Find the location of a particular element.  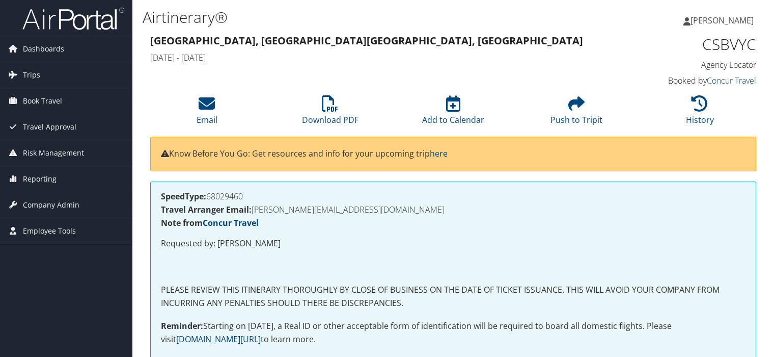

h4: Agency Locator is located at coordinates (686, 65).